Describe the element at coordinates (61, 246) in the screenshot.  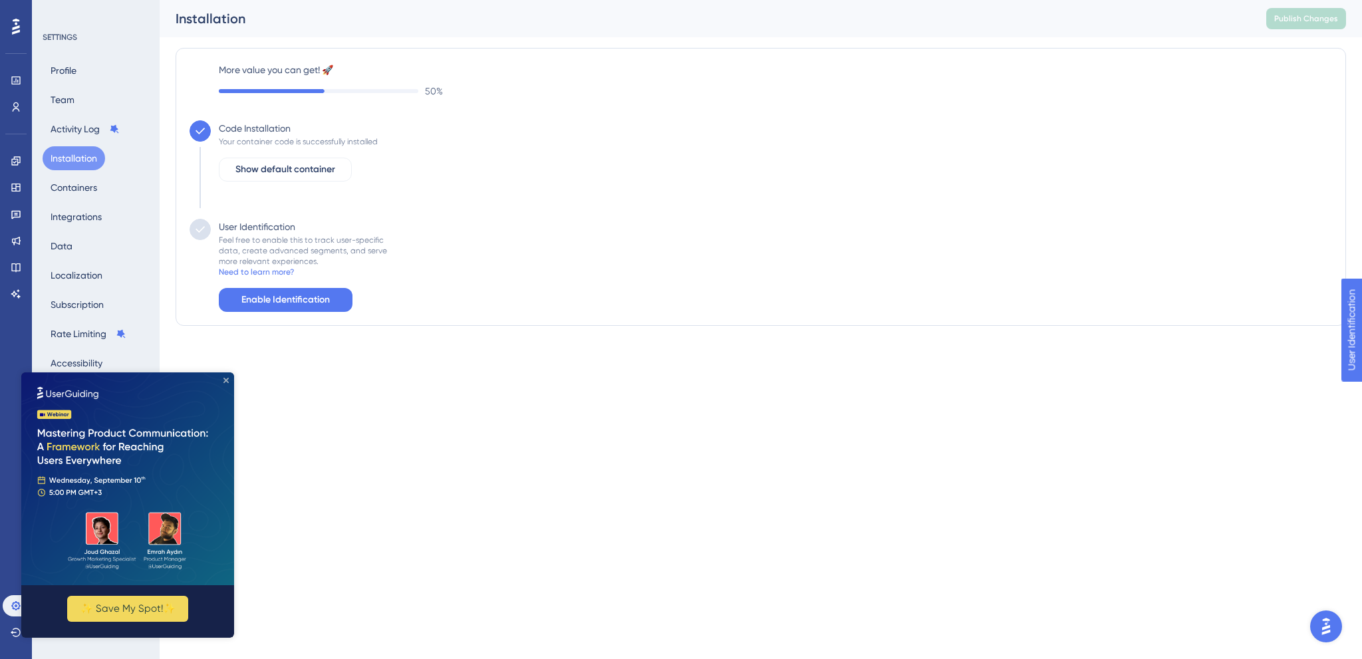
I see `button: Data` at that location.